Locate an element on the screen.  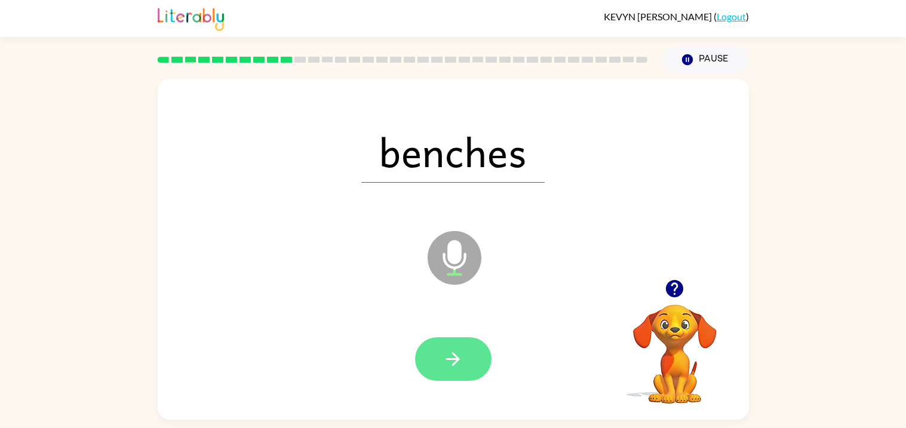
img: Literably is located at coordinates (190, 18).